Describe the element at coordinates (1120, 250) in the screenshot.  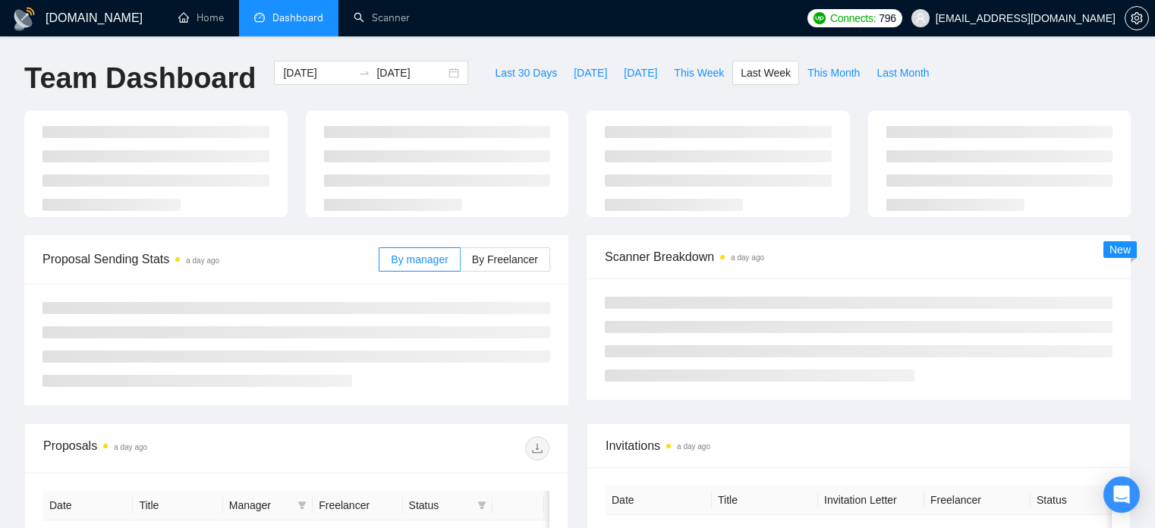
I see `span: New` at that location.